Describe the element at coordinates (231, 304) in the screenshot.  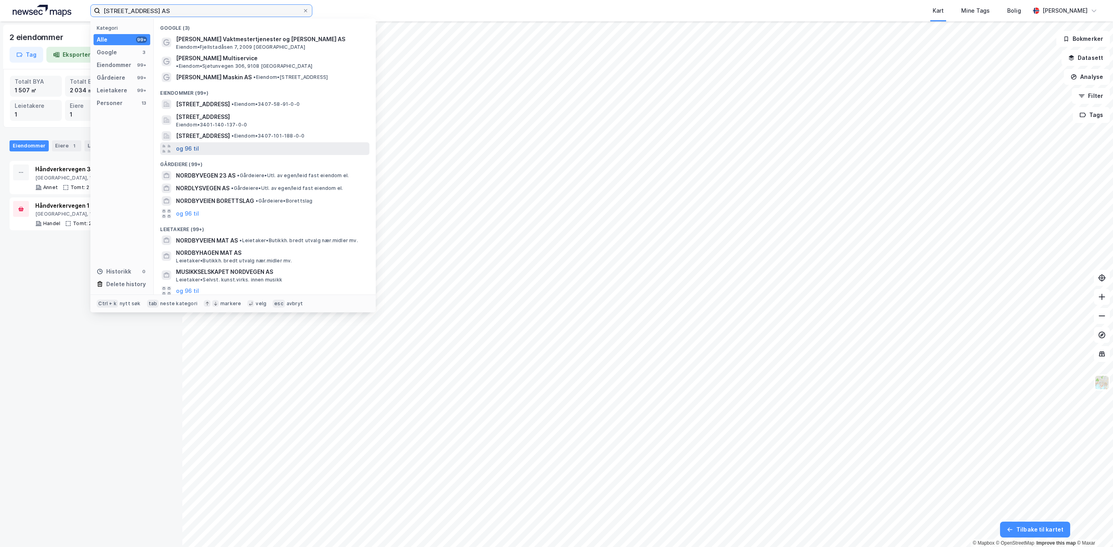
I see `div: markere` at that location.